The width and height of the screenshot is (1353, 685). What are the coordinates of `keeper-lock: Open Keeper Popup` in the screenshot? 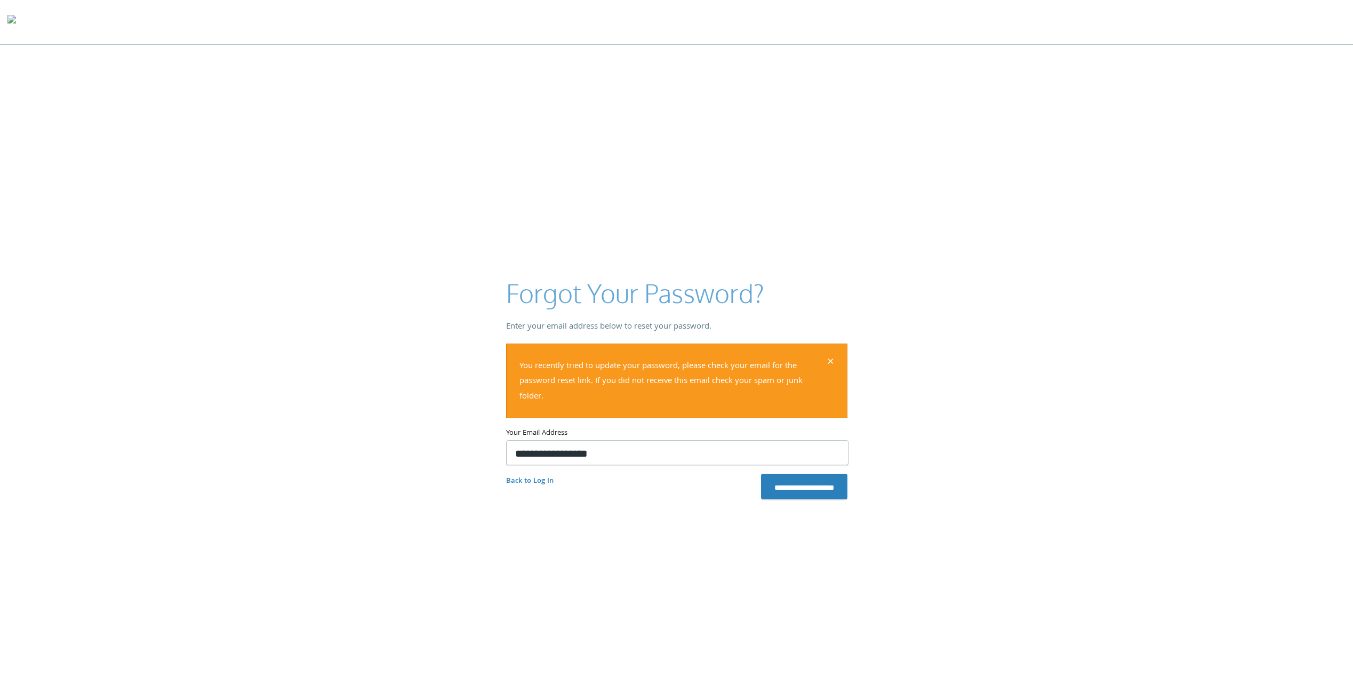 It's located at (834, 453).